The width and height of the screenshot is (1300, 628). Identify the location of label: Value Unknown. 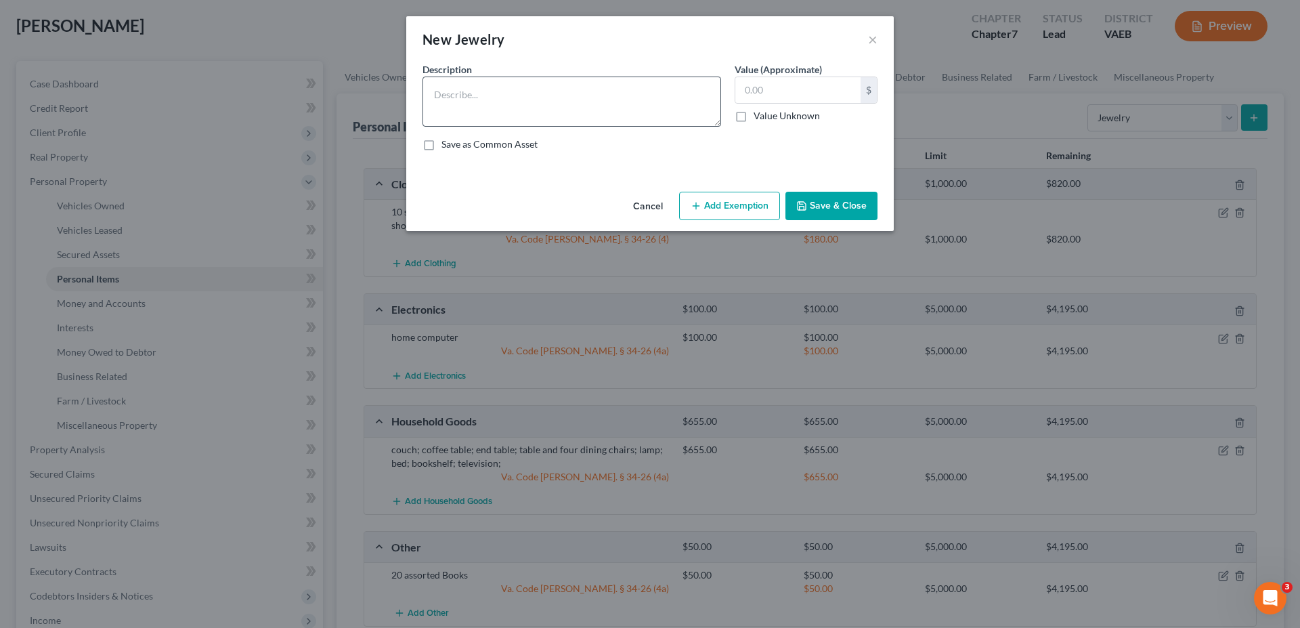
(787, 116).